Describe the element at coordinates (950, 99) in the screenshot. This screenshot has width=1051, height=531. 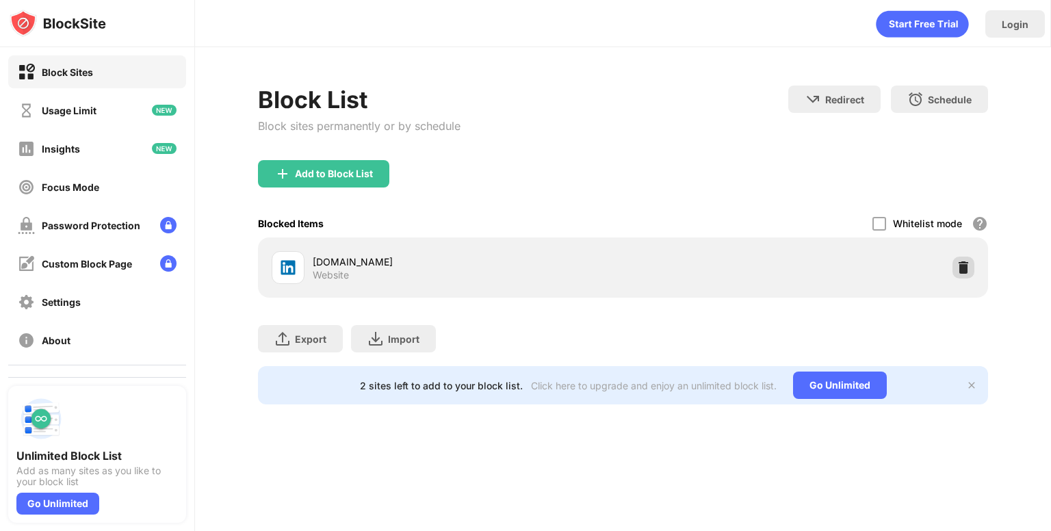
I see `div: Schedule` at that location.